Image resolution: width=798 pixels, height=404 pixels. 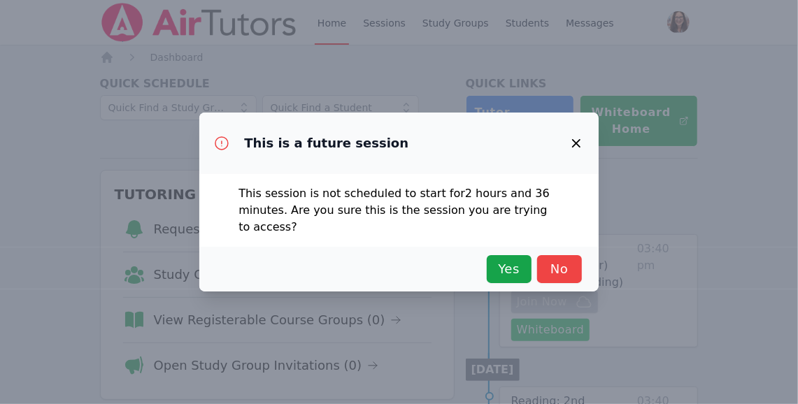 I want to click on p: This session is not scheduled to start for 2 hours and 36 minutes . Are you sure this is the sess..., so click(x=399, y=211).